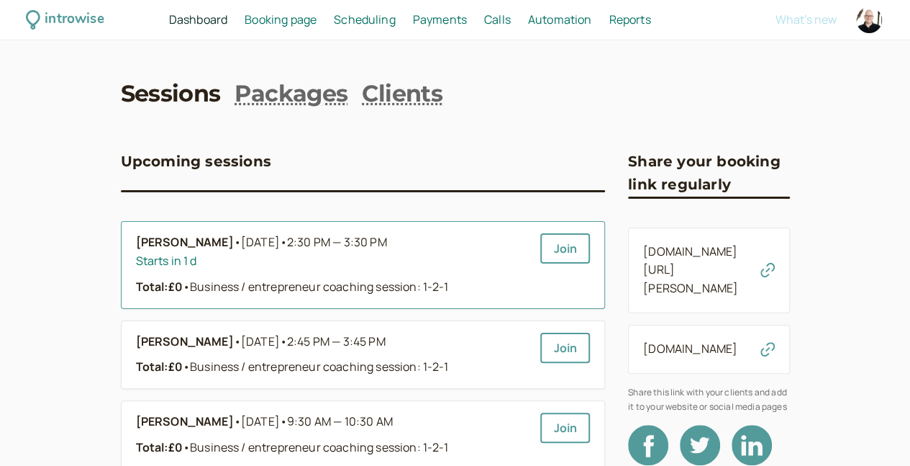  Describe the element at coordinates (291, 94) in the screenshot. I see `a: Packages` at that location.